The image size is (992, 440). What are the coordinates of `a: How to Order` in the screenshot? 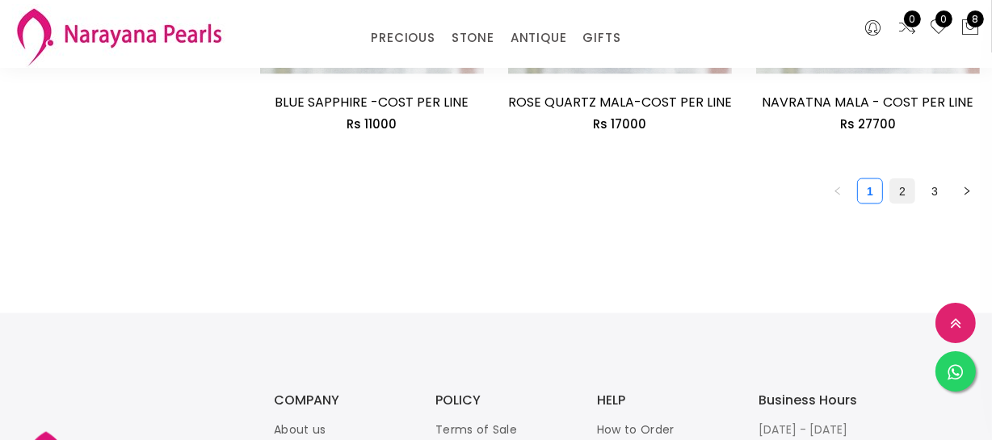 It's located at (636, 430).